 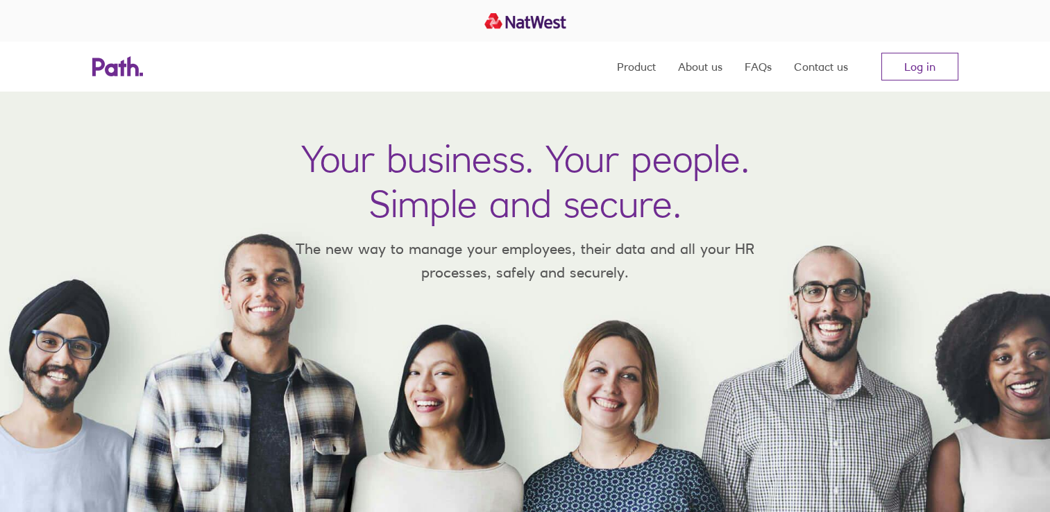 What do you see at coordinates (637, 67) in the screenshot?
I see `a: Product` at bounding box center [637, 67].